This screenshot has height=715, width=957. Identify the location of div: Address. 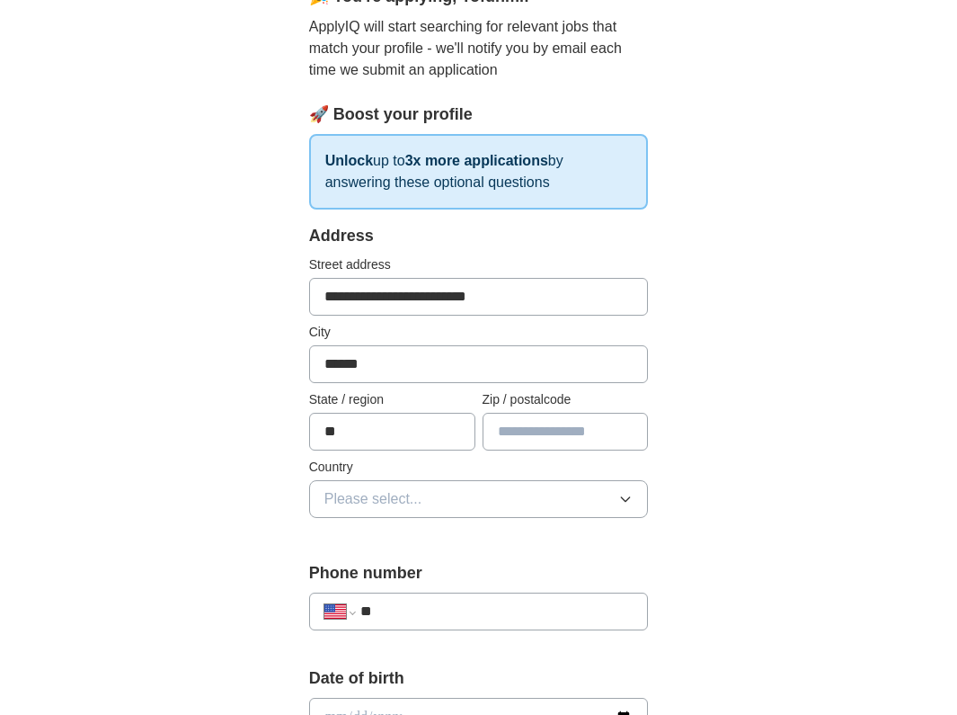
(479, 236).